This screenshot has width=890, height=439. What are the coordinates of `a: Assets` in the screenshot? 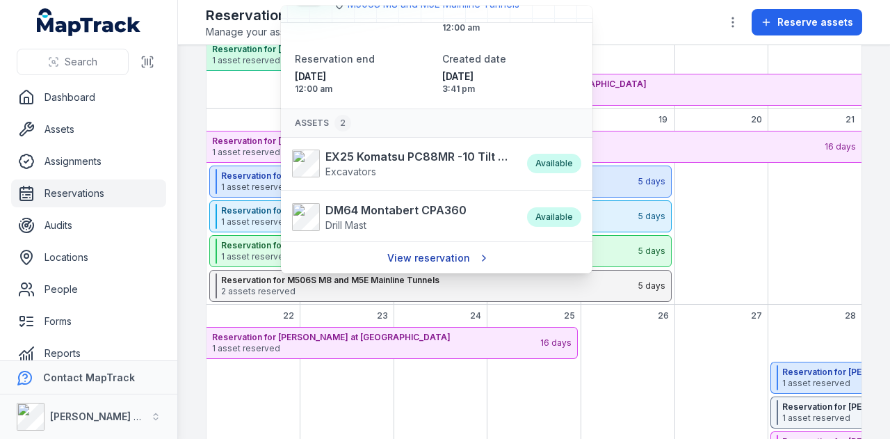 It's located at (88, 129).